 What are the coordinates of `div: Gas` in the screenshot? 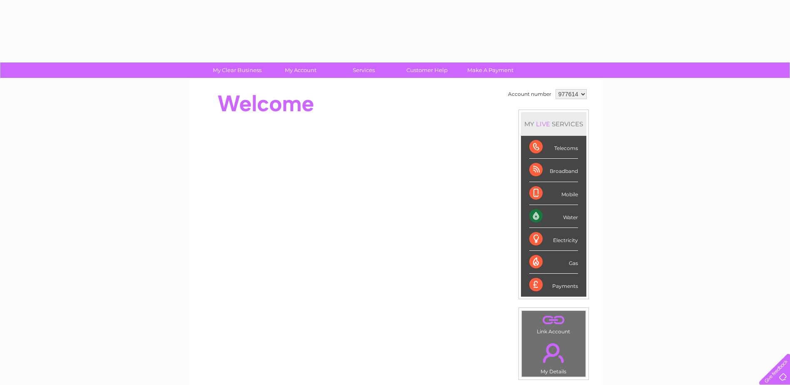 It's located at (553, 262).